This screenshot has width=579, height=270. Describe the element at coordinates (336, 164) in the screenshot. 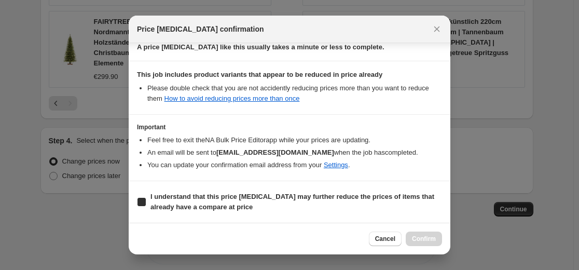

I see `a: Settings` at that location.